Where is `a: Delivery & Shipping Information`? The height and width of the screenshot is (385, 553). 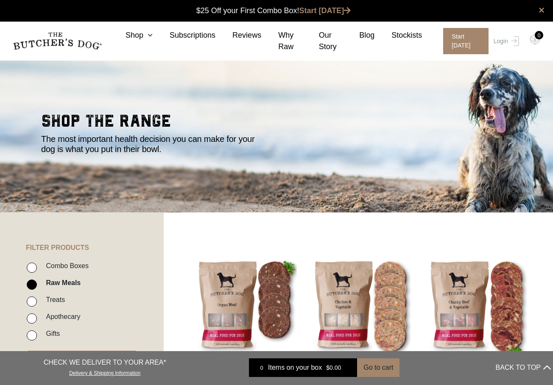
a: Delivery & Shipping Information is located at coordinates (105, 372).